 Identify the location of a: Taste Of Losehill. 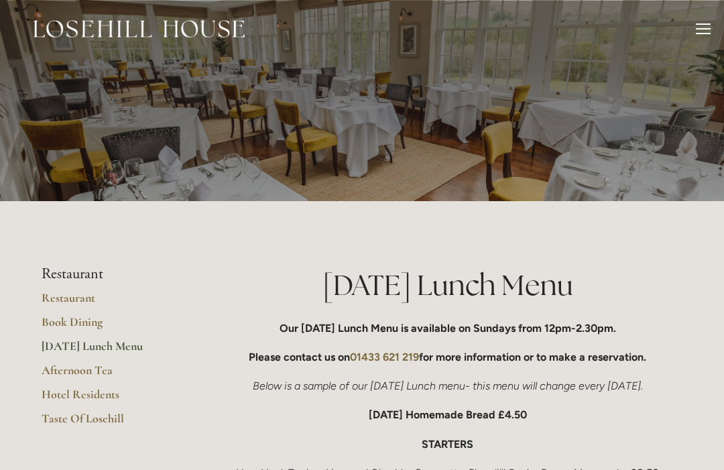
(105, 423).